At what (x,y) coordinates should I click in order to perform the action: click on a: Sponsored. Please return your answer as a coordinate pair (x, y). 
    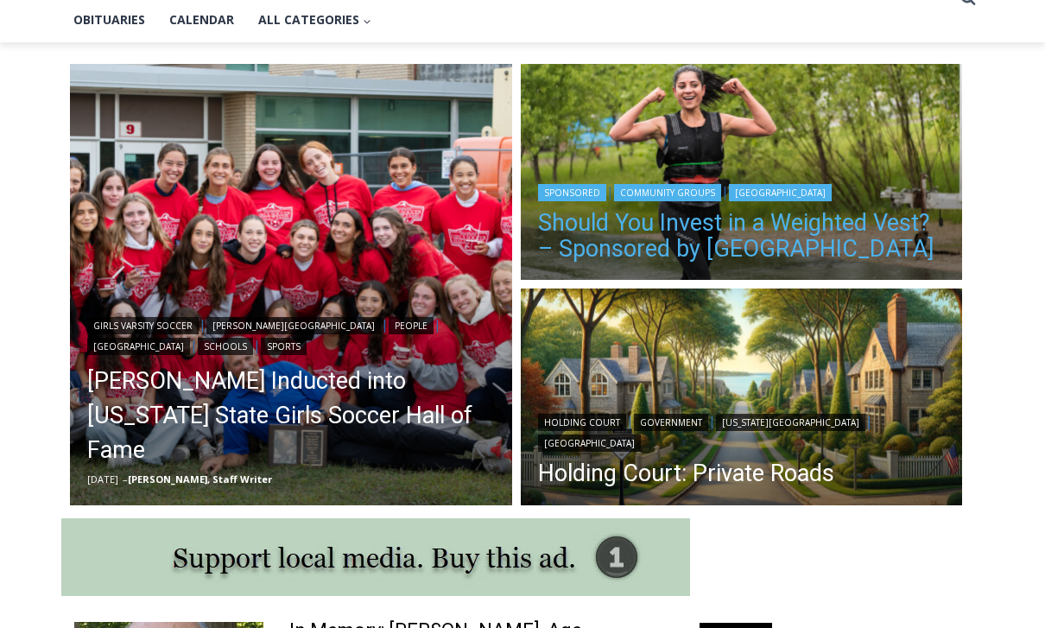
    Looking at the image, I should click on (571, 193).